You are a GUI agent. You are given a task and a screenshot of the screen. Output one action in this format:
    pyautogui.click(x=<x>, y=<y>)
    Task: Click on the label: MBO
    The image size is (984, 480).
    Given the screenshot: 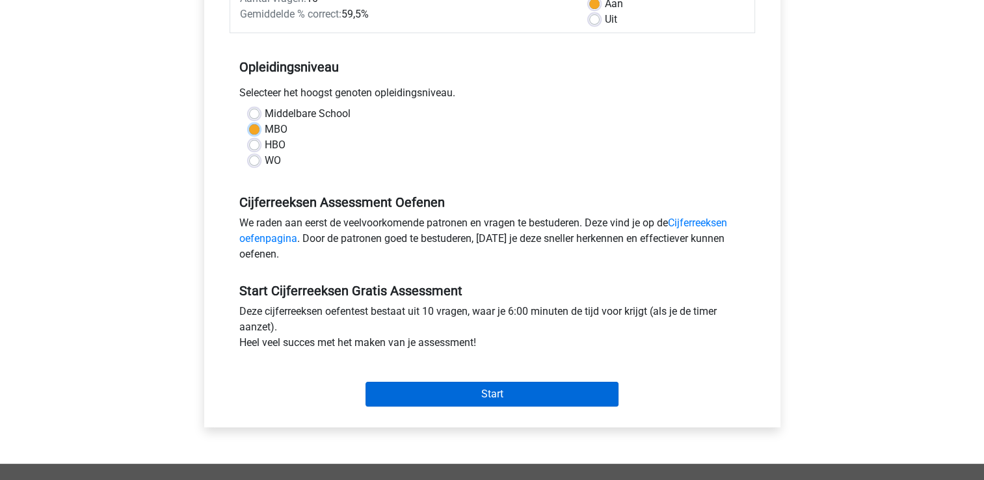 What is the action you would take?
    pyautogui.click(x=276, y=129)
    